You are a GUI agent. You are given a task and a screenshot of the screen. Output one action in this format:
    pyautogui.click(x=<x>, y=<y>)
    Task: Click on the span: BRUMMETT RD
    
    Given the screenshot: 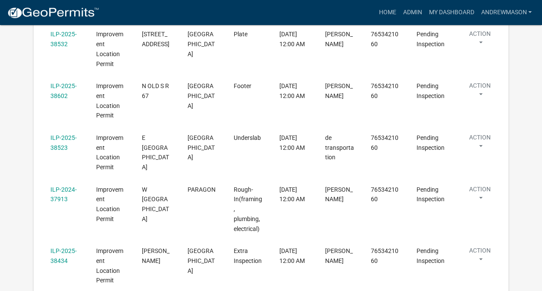 What is the action you would take?
    pyautogui.click(x=156, y=255)
    